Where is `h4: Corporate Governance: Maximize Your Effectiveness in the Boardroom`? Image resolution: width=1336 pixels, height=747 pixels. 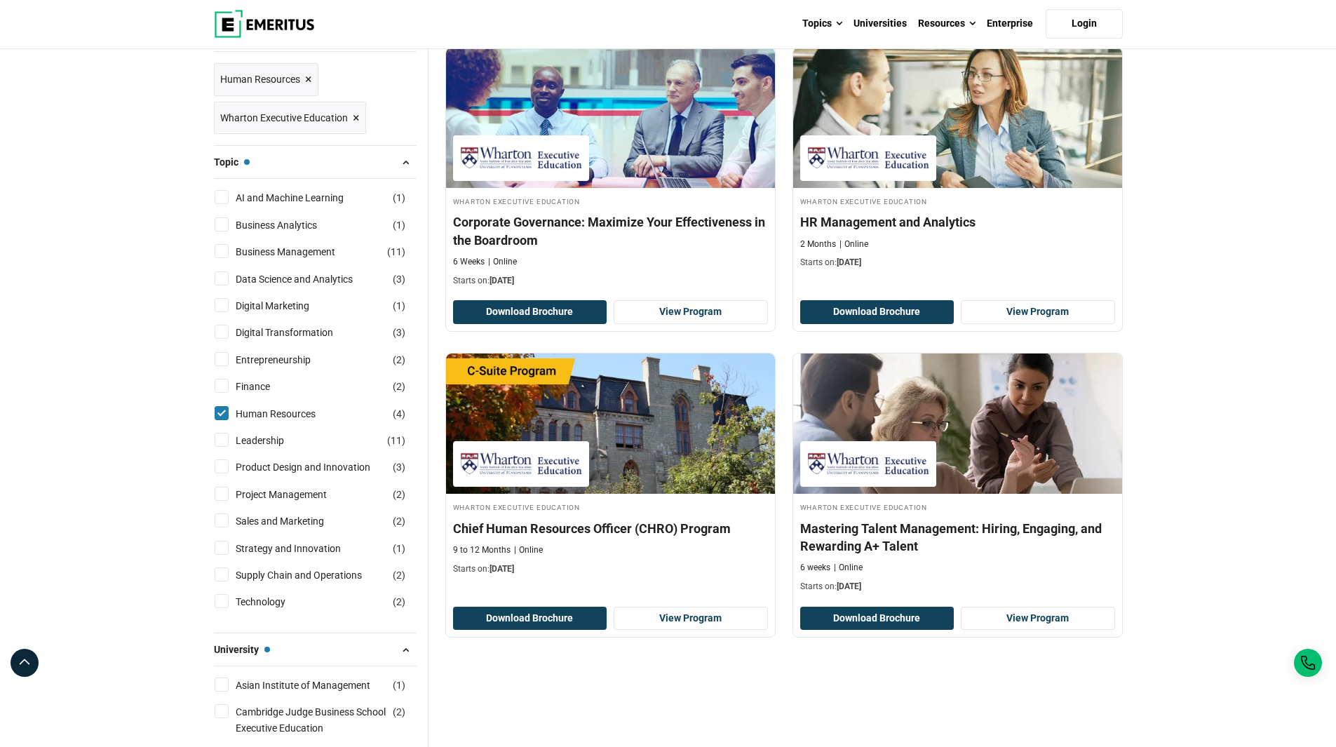 h4: Corporate Governance: Maximize Your Effectiveness in the Boardroom is located at coordinates (610, 231).